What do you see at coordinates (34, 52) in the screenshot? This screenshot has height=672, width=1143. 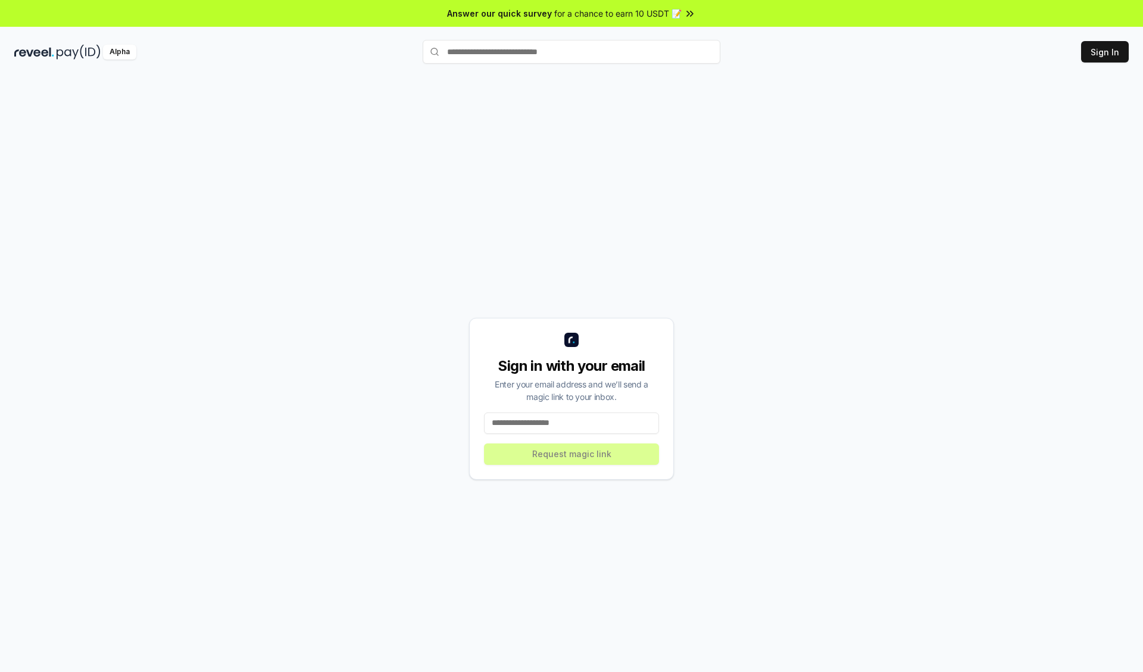 I see `img: reveel_dark` at bounding box center [34, 52].